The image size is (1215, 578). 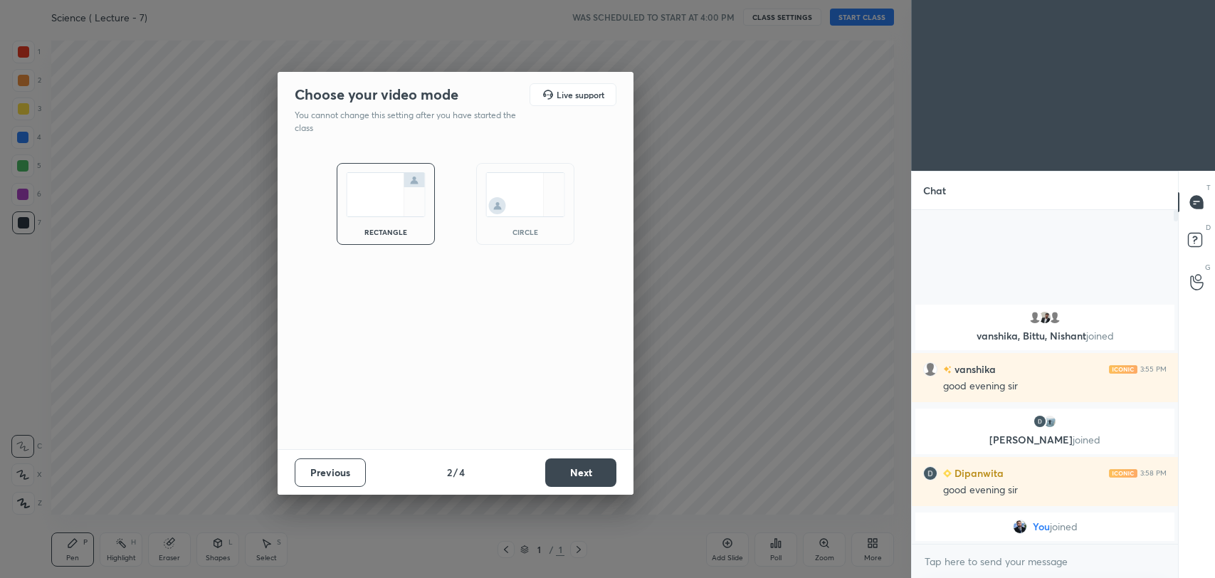 I want to click on p: D, so click(x=1208, y=227).